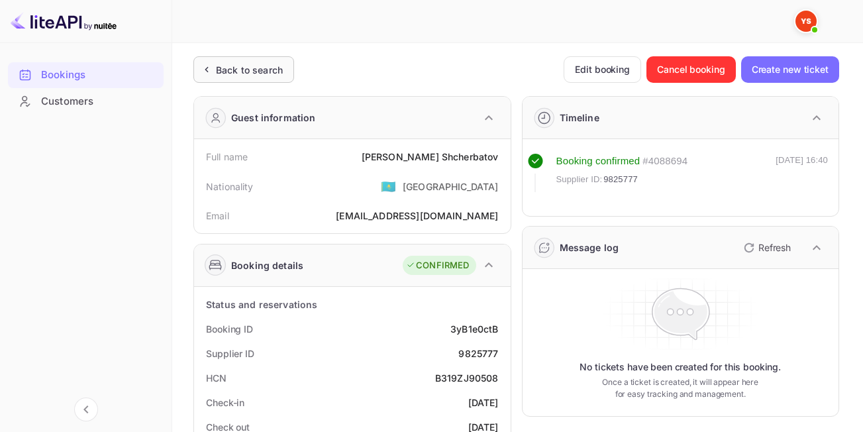  What do you see at coordinates (790, 70) in the screenshot?
I see `button: Create new ticket` at bounding box center [790, 70].